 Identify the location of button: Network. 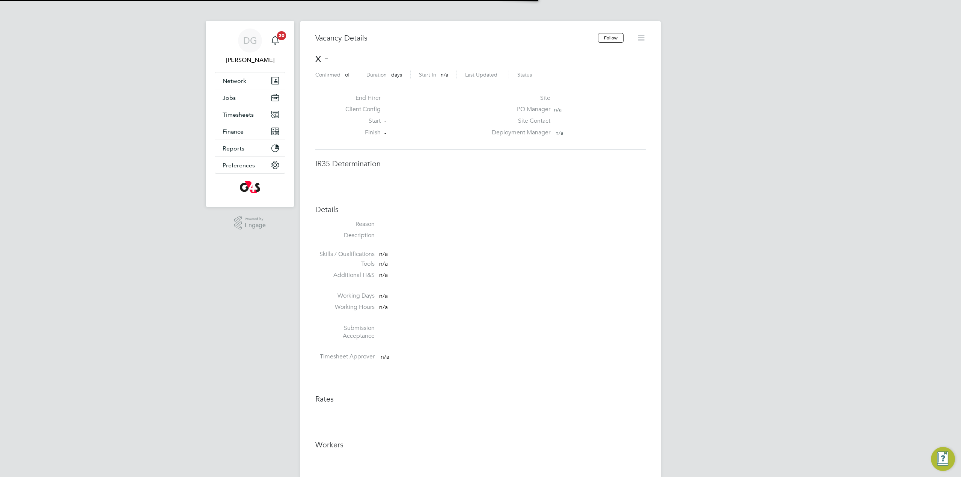
(250, 81).